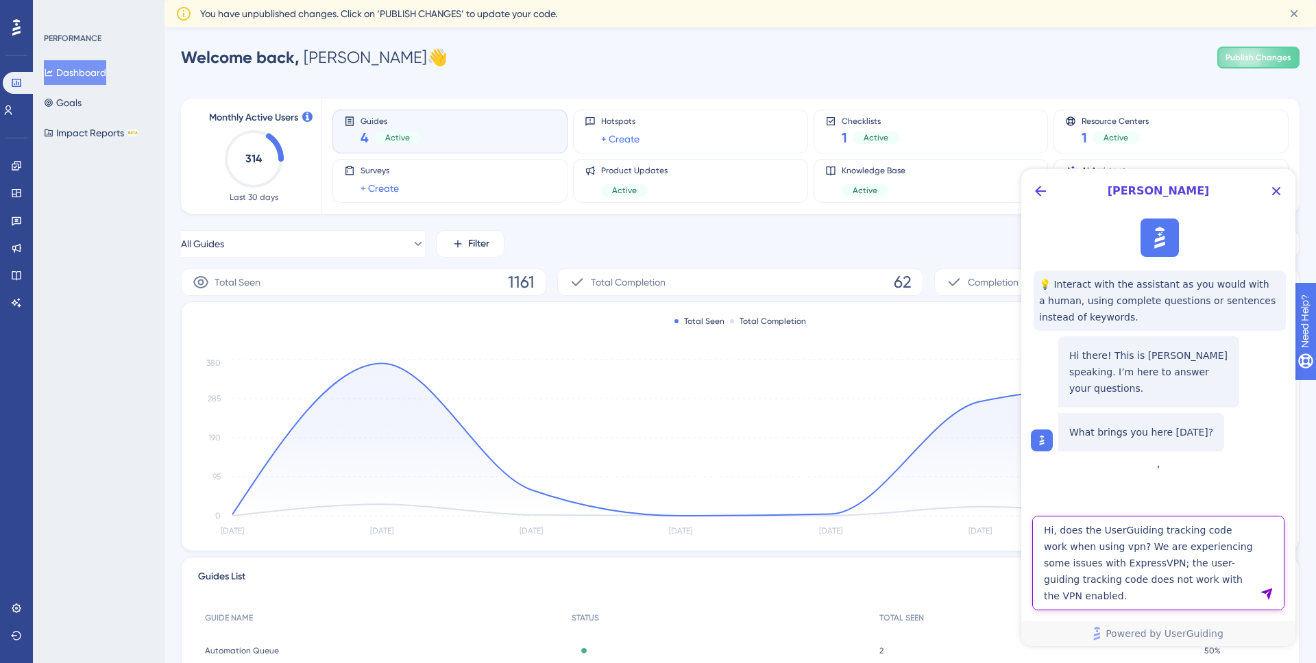 The image size is (1316, 663). What do you see at coordinates (1212, 651) in the screenshot?
I see `span: 50%` at bounding box center [1212, 651].